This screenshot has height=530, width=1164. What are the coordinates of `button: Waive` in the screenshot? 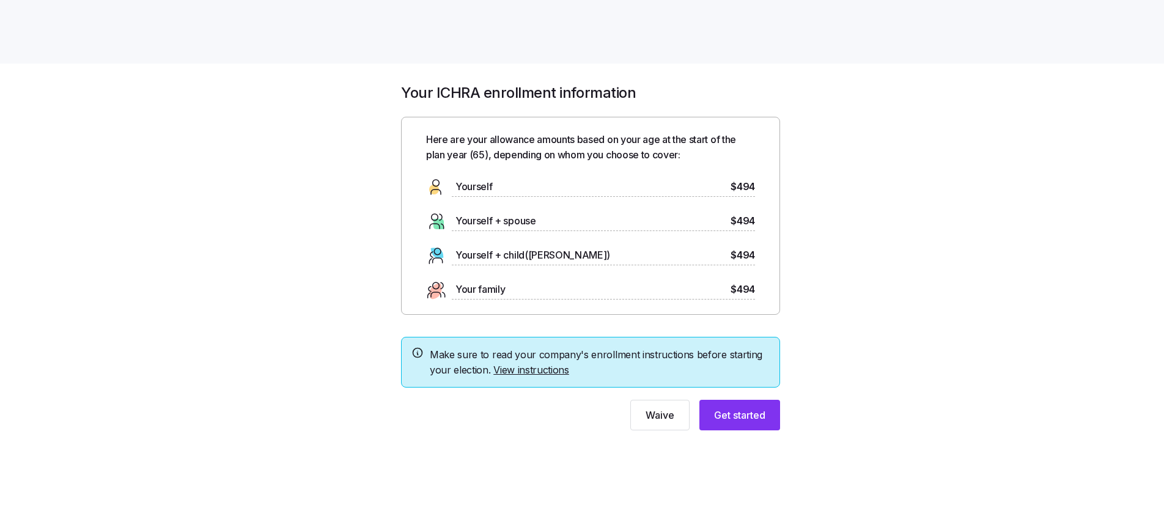 It's located at (660, 415).